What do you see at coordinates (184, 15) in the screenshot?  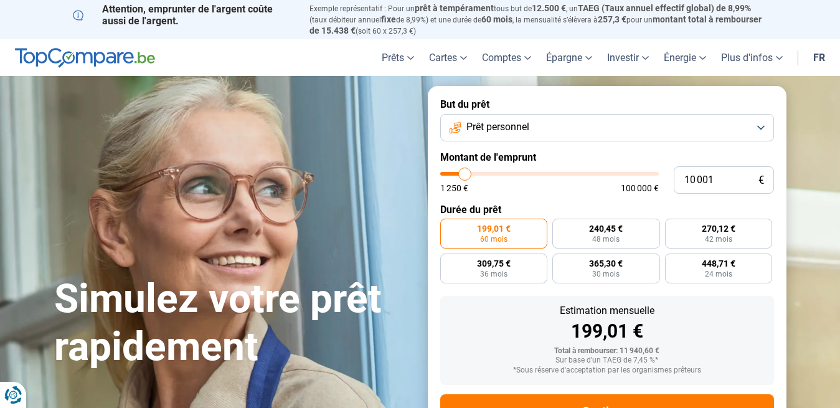 I see `p: Attention, emprunter de l'argent coûte aussi de l'argent.` at bounding box center [184, 15].